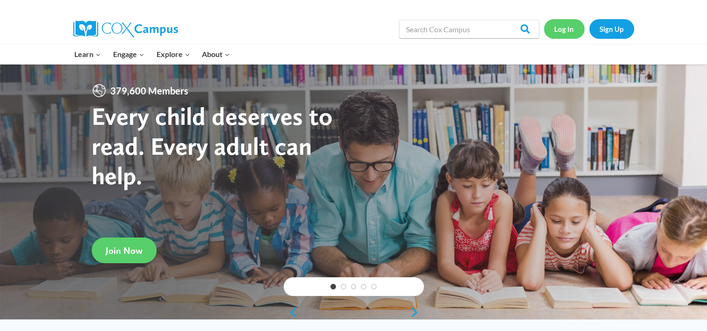  Describe the element at coordinates (333, 286) in the screenshot. I see `a: 1` at that location.